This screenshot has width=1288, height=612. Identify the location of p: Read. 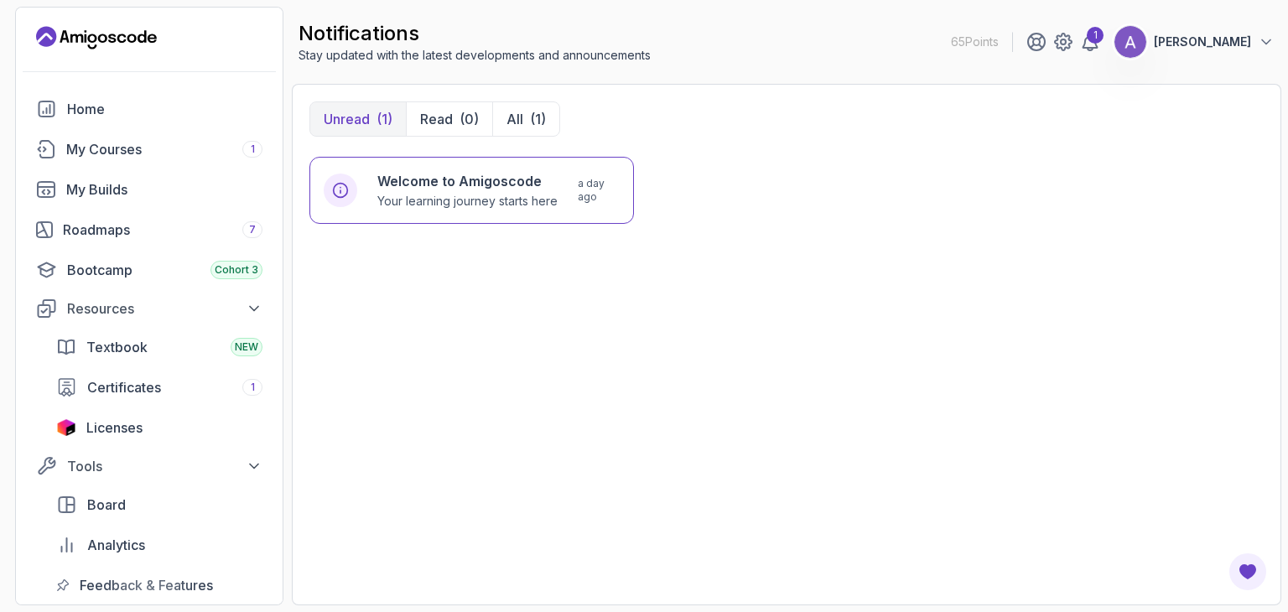
(436, 119).